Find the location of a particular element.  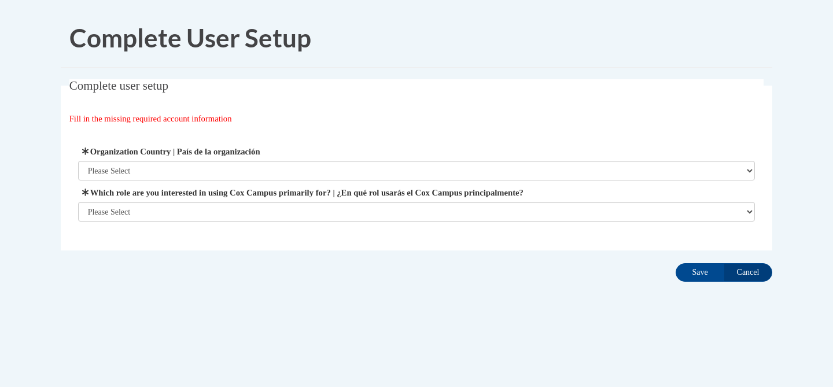

label: Which role are you interested in using Cox Campus primarily for? | ¿En qué rol usarás el Cox Camp... is located at coordinates (417, 193).